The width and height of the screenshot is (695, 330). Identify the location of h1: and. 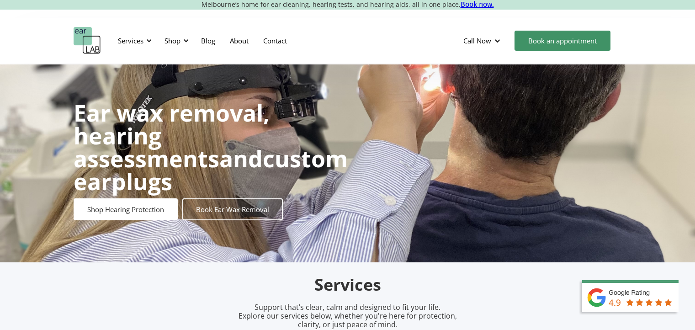
(211, 147).